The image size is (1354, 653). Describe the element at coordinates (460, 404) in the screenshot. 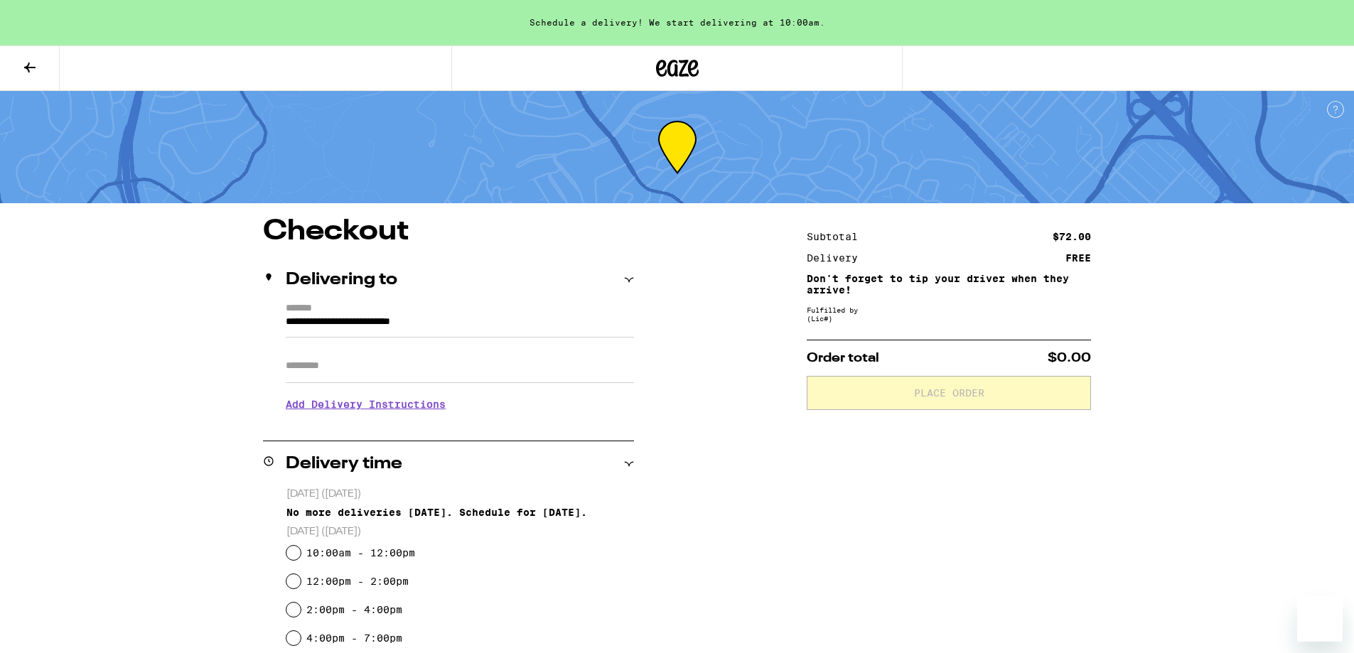

I see `h3: Add Delivery Instructions` at that location.